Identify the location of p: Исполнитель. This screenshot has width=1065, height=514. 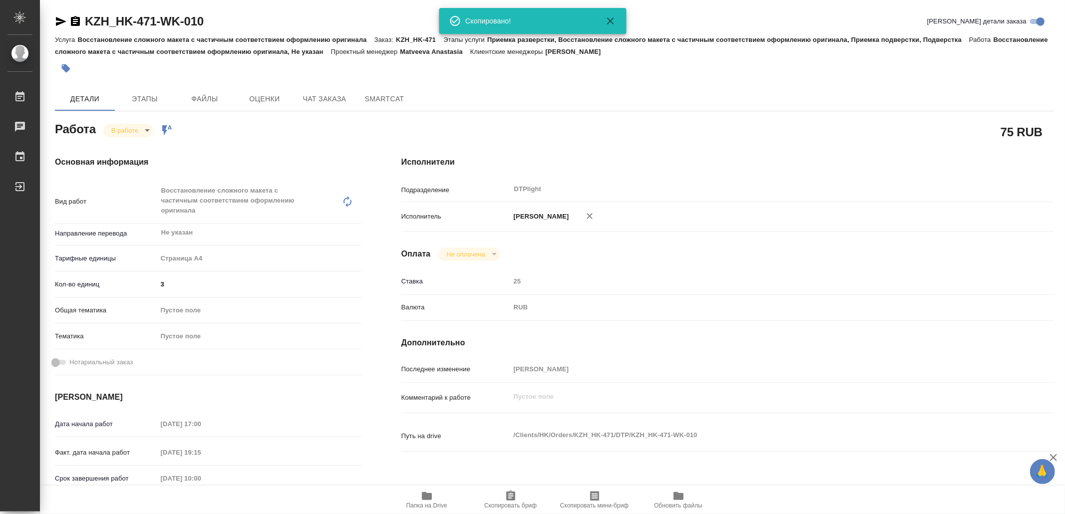
(456, 217).